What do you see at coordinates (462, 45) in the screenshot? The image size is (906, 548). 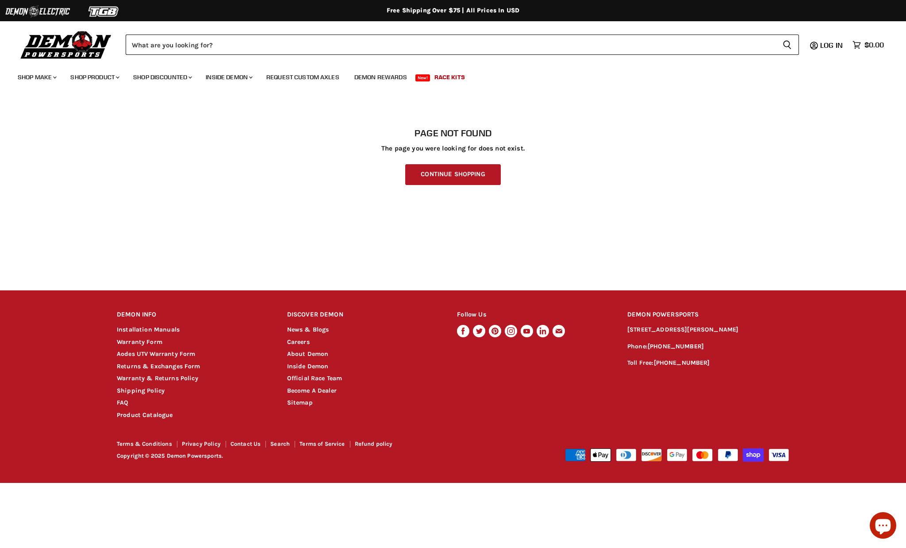 I see `form: Product` at bounding box center [462, 45].